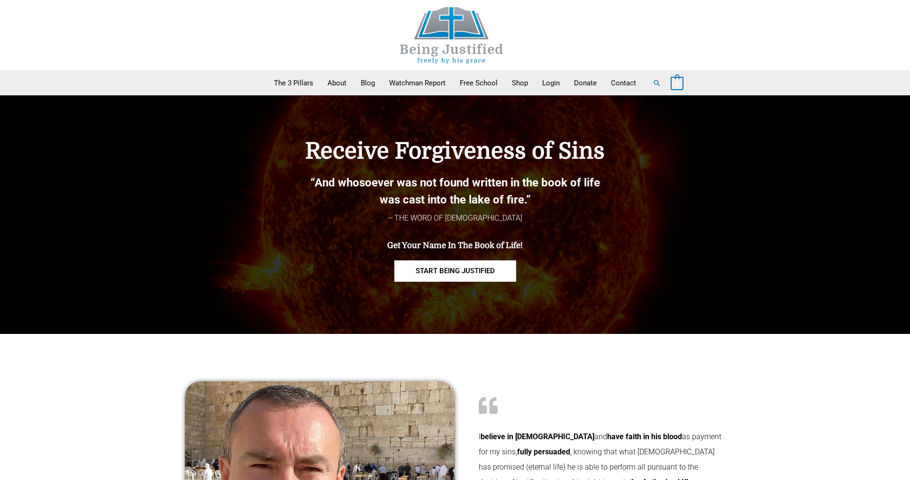 This screenshot has height=480, width=910. Describe the element at coordinates (417, 83) in the screenshot. I see `a: Watchman Report` at that location.